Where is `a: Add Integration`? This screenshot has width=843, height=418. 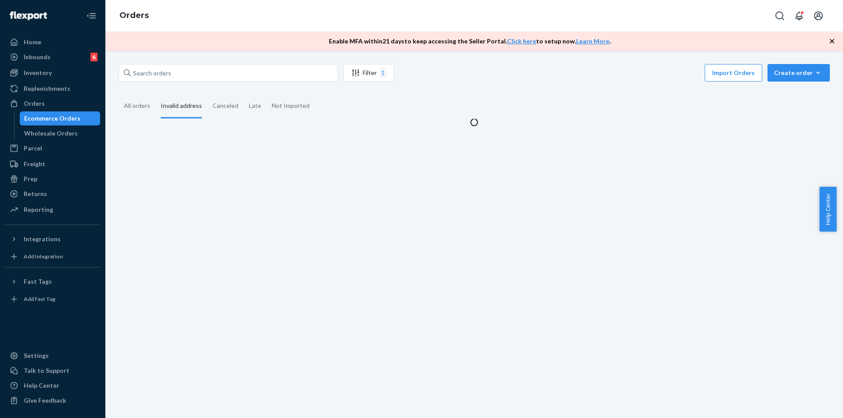
a: Add Integration is located at coordinates (53, 257).